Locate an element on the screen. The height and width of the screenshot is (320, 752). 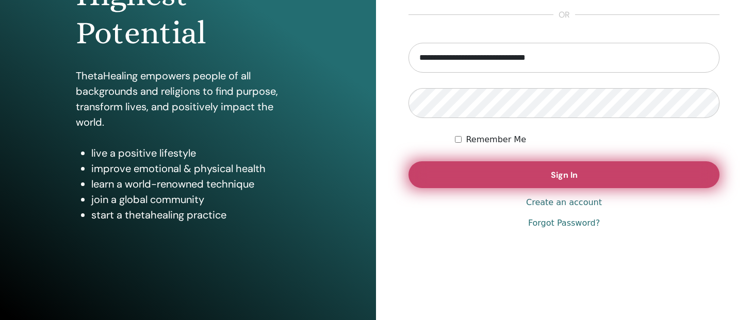
a: Create an account is located at coordinates (564, 203).